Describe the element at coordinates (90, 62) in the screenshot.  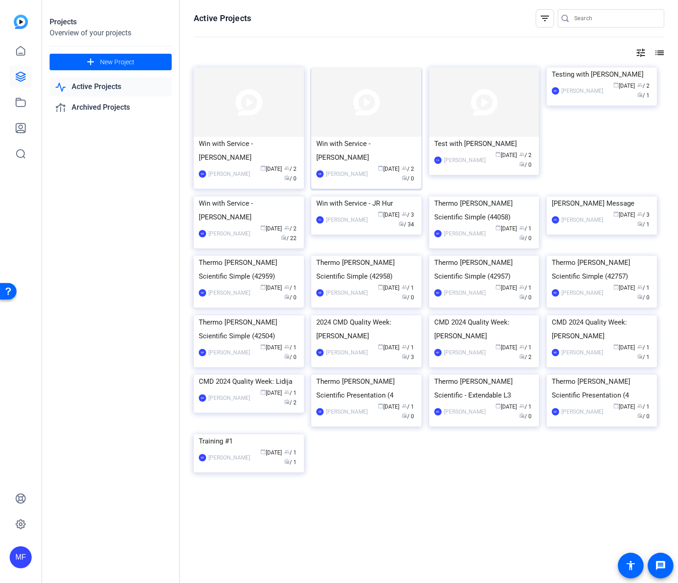
I see `mat-icon: add` at that location.